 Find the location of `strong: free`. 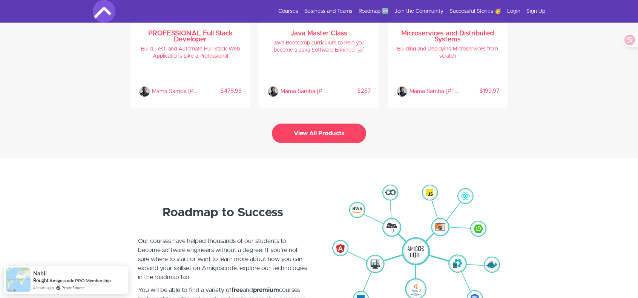

strong: free is located at coordinates (237, 290).